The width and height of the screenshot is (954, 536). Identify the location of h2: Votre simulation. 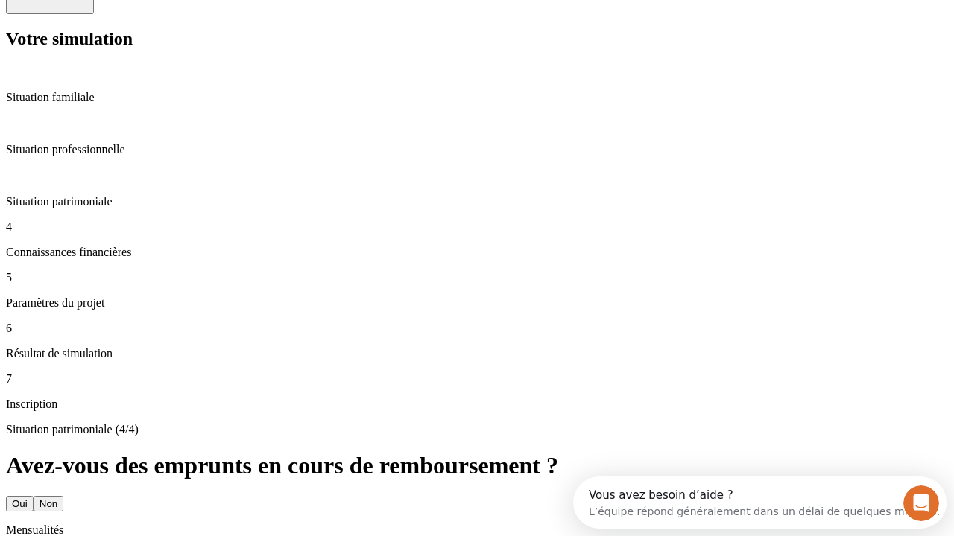
(477, 39).